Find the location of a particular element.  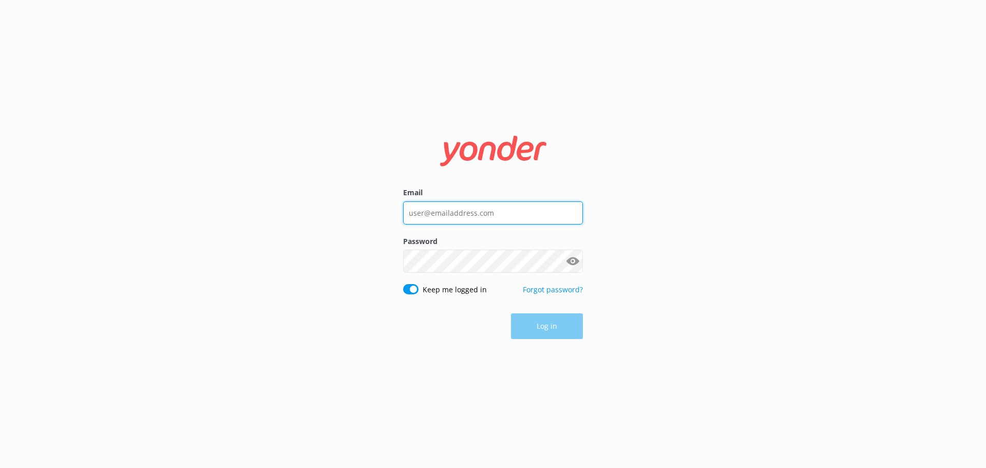

a: Forgot password? is located at coordinates (553, 289).